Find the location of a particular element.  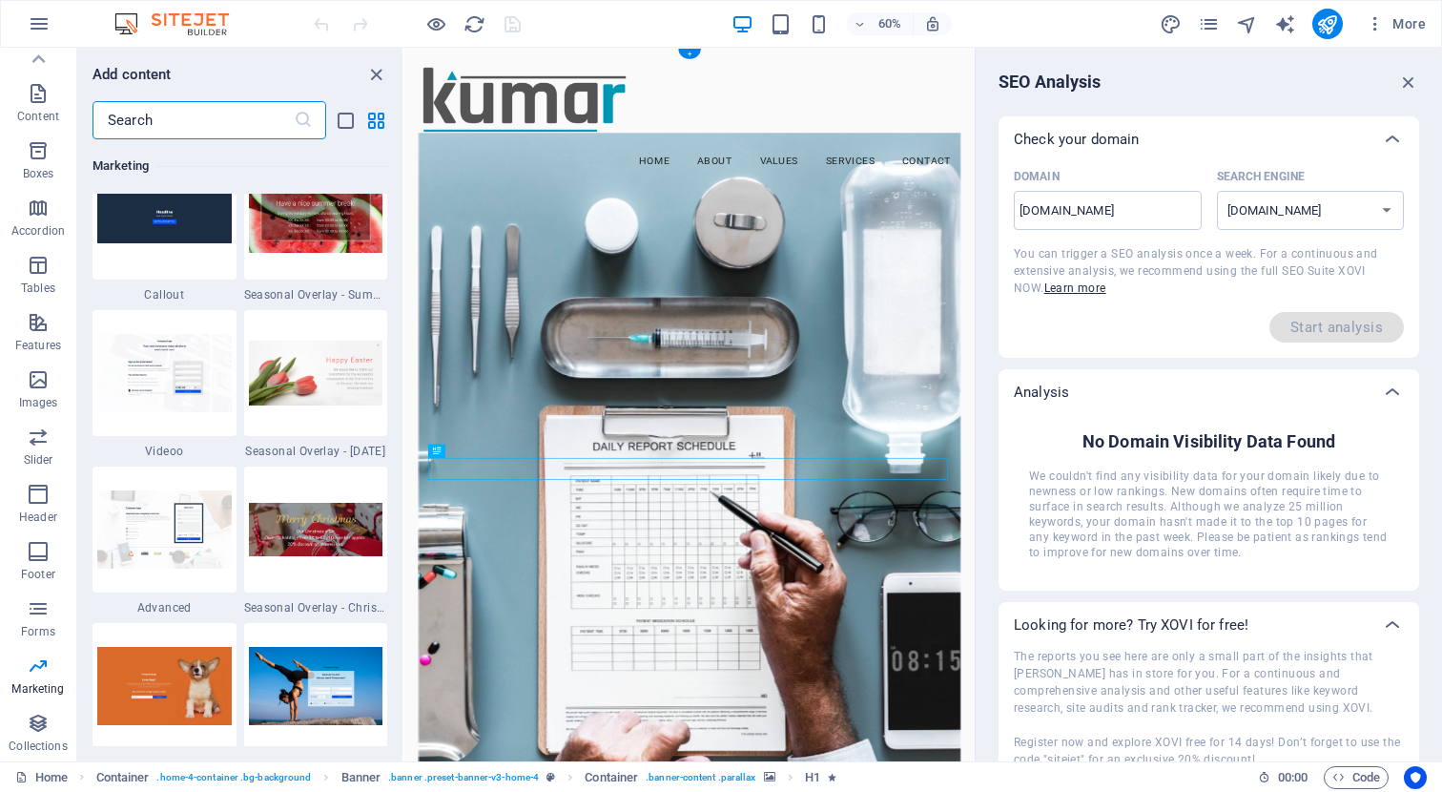

p: Features is located at coordinates (38, 345).